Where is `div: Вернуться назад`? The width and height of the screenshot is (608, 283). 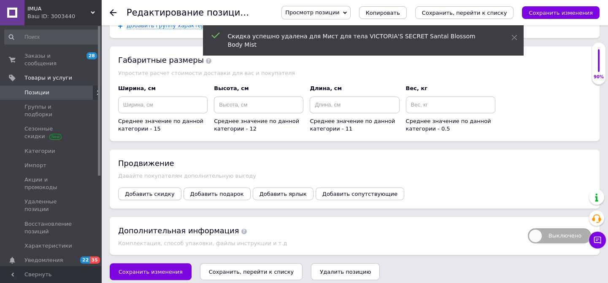
div: Вернуться назад is located at coordinates (113, 13).